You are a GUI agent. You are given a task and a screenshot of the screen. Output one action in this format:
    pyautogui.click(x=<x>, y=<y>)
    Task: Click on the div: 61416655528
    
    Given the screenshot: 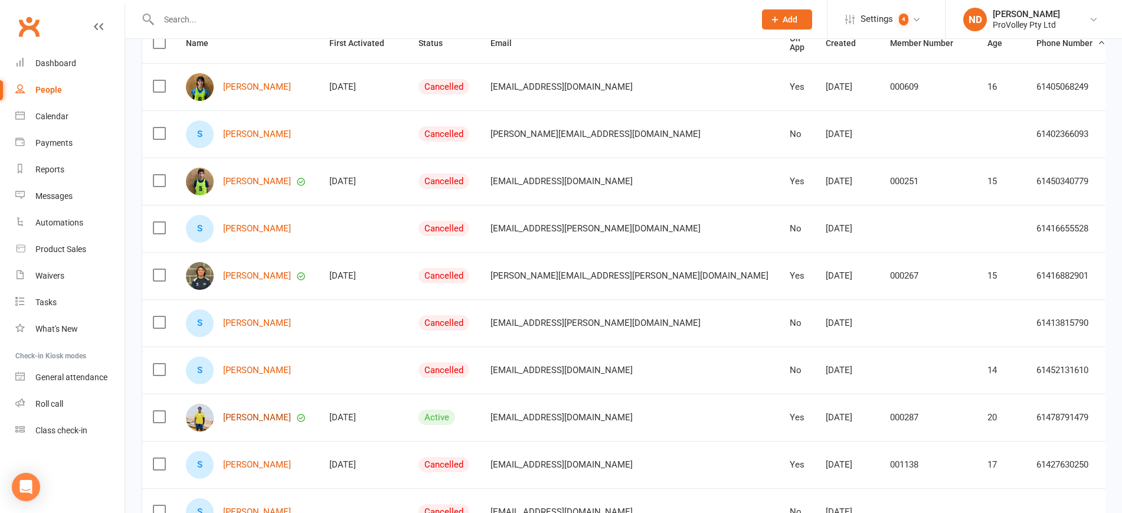 What is the action you would take?
    pyautogui.click(x=1070, y=228)
    